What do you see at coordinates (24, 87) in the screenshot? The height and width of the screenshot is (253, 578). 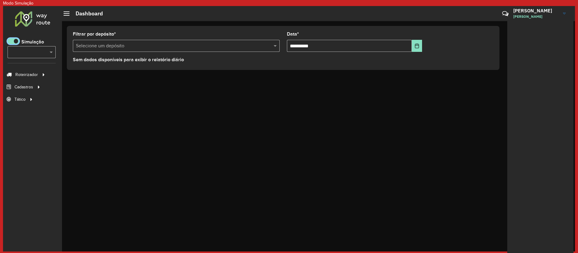 I see `span: Cadastros` at bounding box center [24, 87].